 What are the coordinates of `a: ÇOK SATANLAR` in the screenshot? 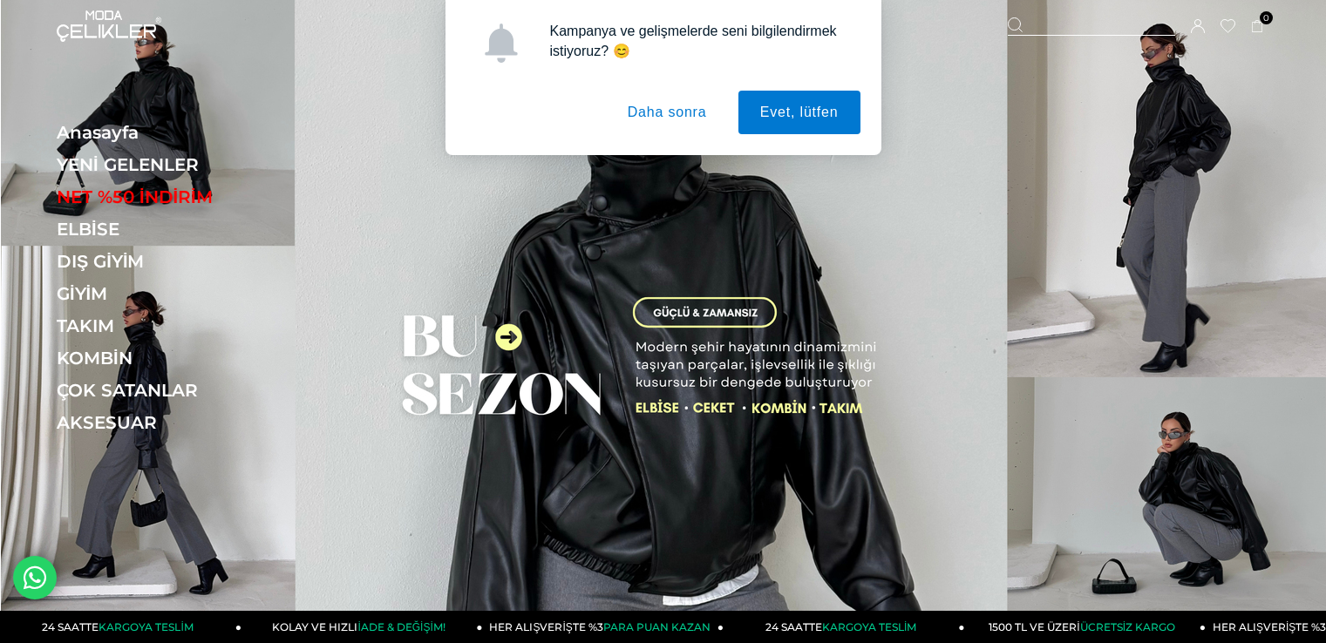 It's located at (176, 391).